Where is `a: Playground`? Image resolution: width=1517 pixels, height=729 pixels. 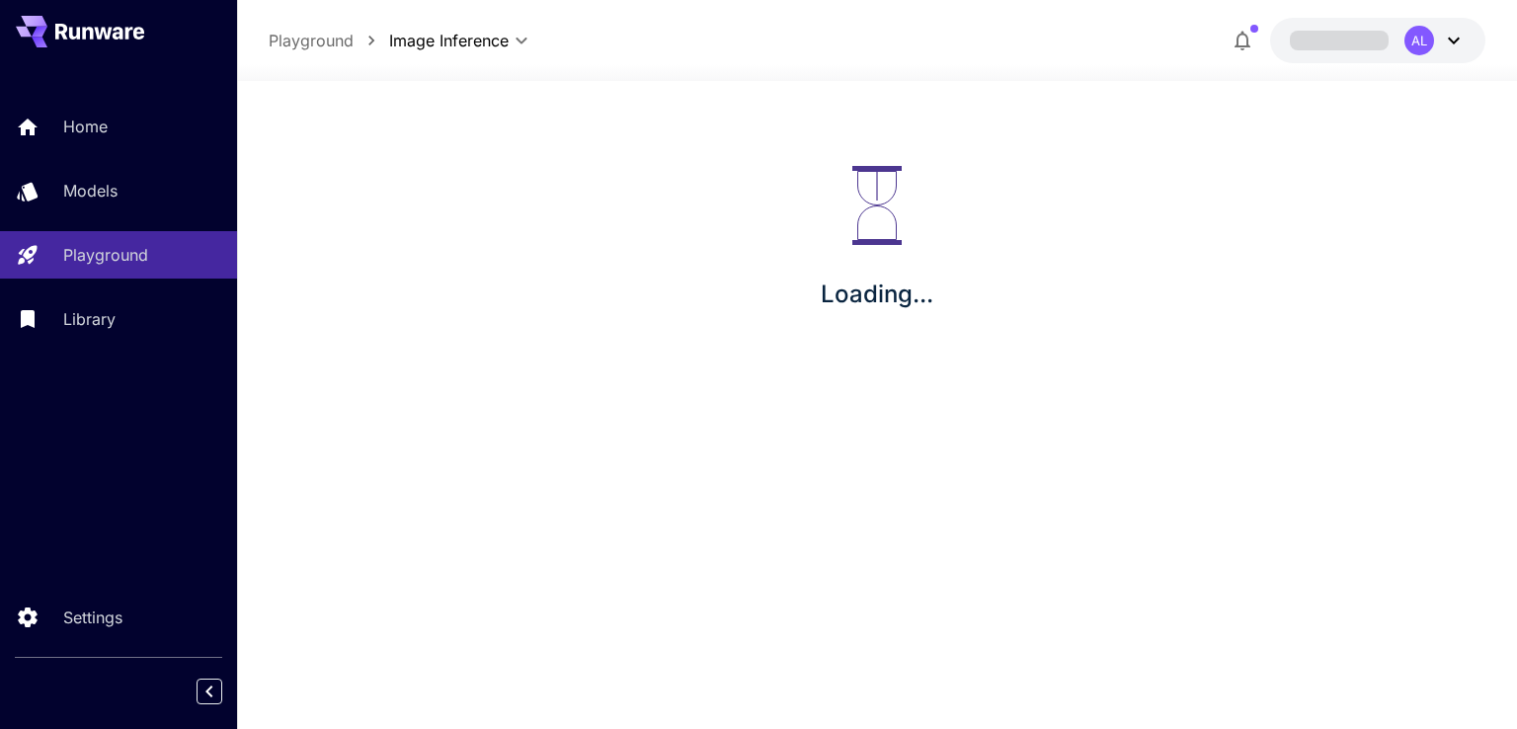
a: Playground is located at coordinates (311, 40).